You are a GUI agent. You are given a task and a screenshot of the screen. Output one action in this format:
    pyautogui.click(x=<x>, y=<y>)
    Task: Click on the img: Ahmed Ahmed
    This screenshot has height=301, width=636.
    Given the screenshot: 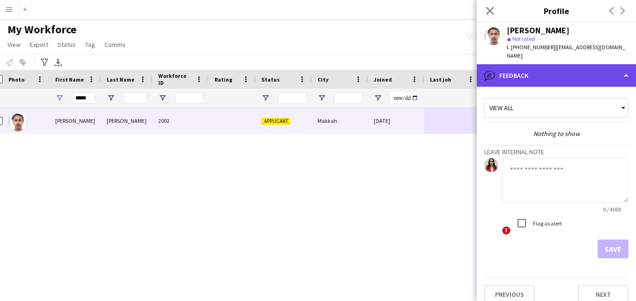 What is the action you would take?
    pyautogui.click(x=18, y=122)
    